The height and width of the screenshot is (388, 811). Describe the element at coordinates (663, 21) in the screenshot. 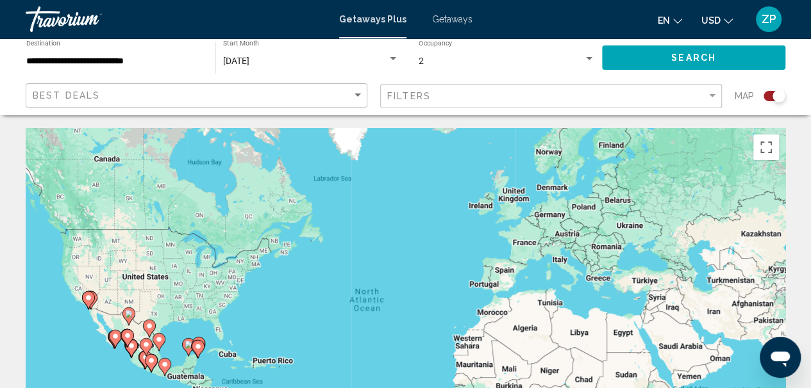

I see `span: en` at that location.